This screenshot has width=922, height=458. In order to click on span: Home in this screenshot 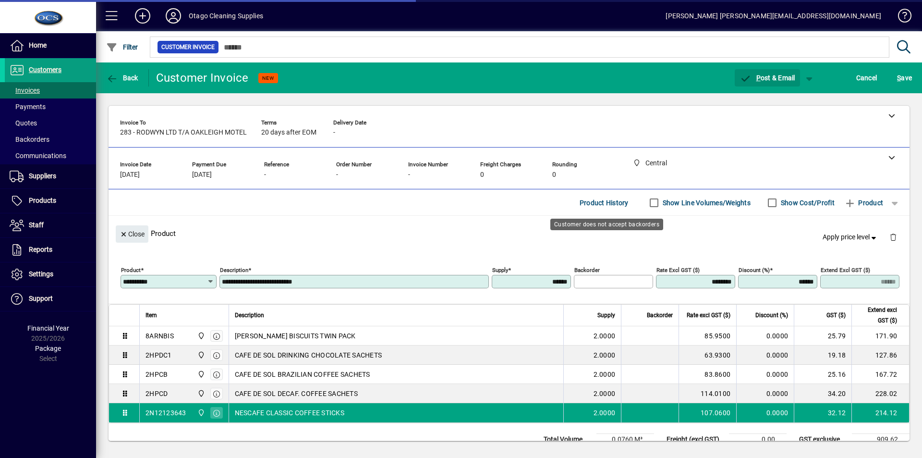, I will do `click(37, 45)`.